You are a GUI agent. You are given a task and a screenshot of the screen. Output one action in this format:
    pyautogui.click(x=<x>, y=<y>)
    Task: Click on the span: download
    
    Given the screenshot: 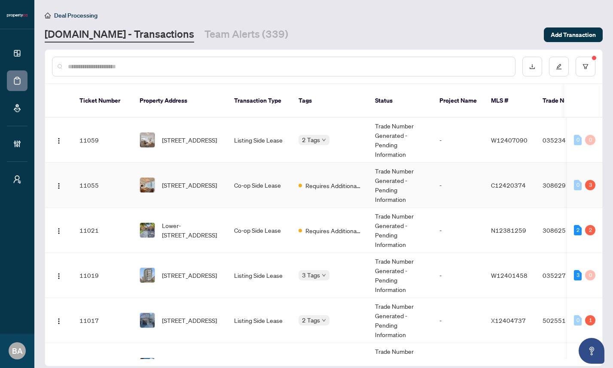 What is the action you would take?
    pyautogui.click(x=532, y=67)
    